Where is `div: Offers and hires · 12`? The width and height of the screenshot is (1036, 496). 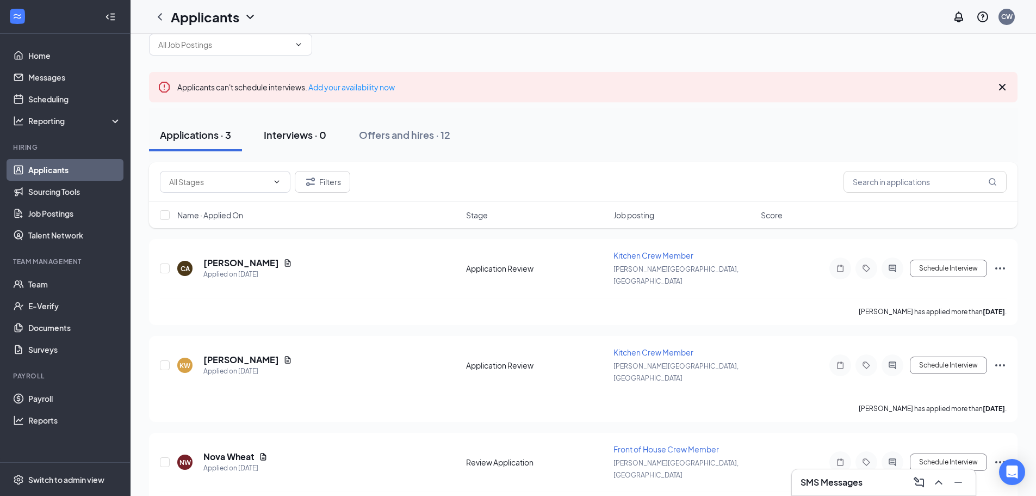 div: Offers and hires · 12 is located at coordinates (405, 134).